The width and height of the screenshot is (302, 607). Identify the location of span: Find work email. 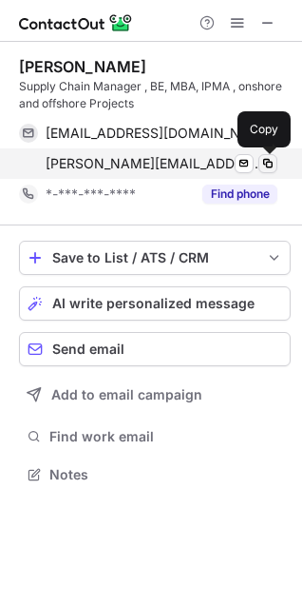
(166, 436).